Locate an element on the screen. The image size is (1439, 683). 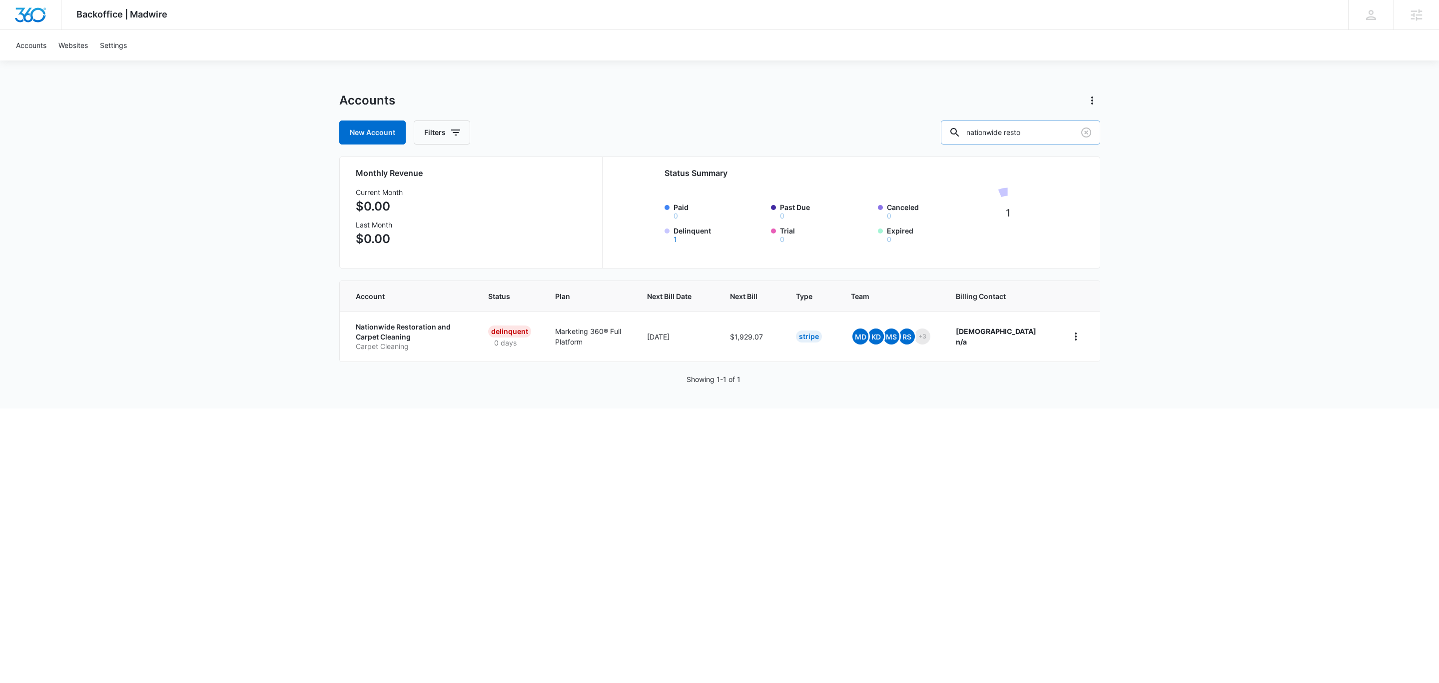
button: Delinquent is located at coordinates (675, 239).